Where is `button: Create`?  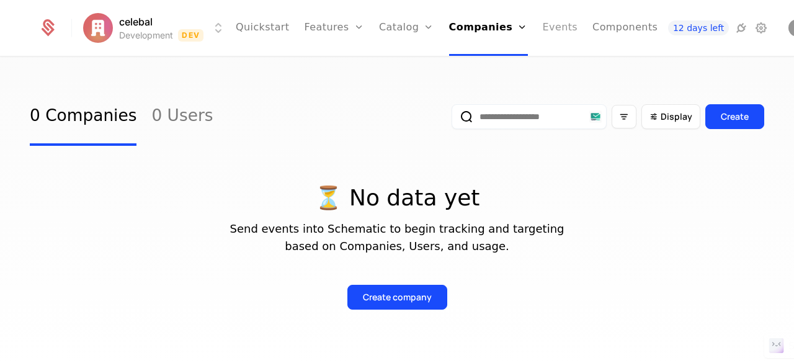
button: Create is located at coordinates (735, 117).